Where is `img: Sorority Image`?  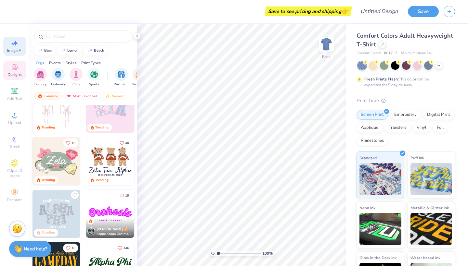 img: Sorority Image is located at coordinates (40, 74).